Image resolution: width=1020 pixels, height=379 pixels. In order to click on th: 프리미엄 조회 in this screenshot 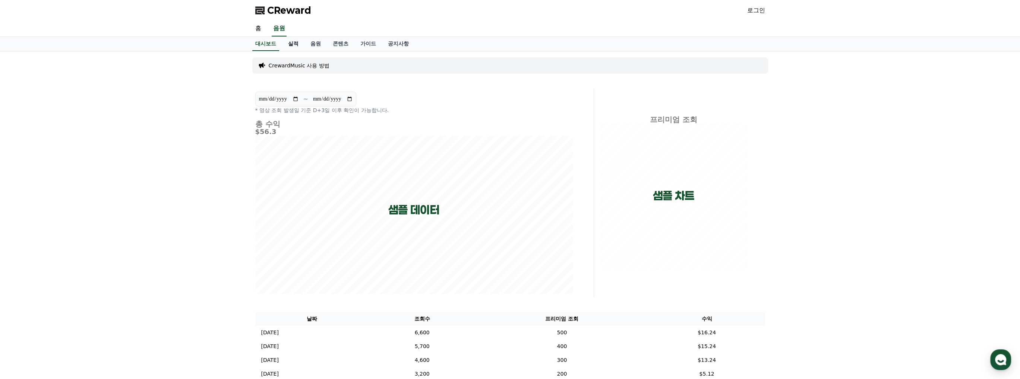, I will do `click(562, 319)`.